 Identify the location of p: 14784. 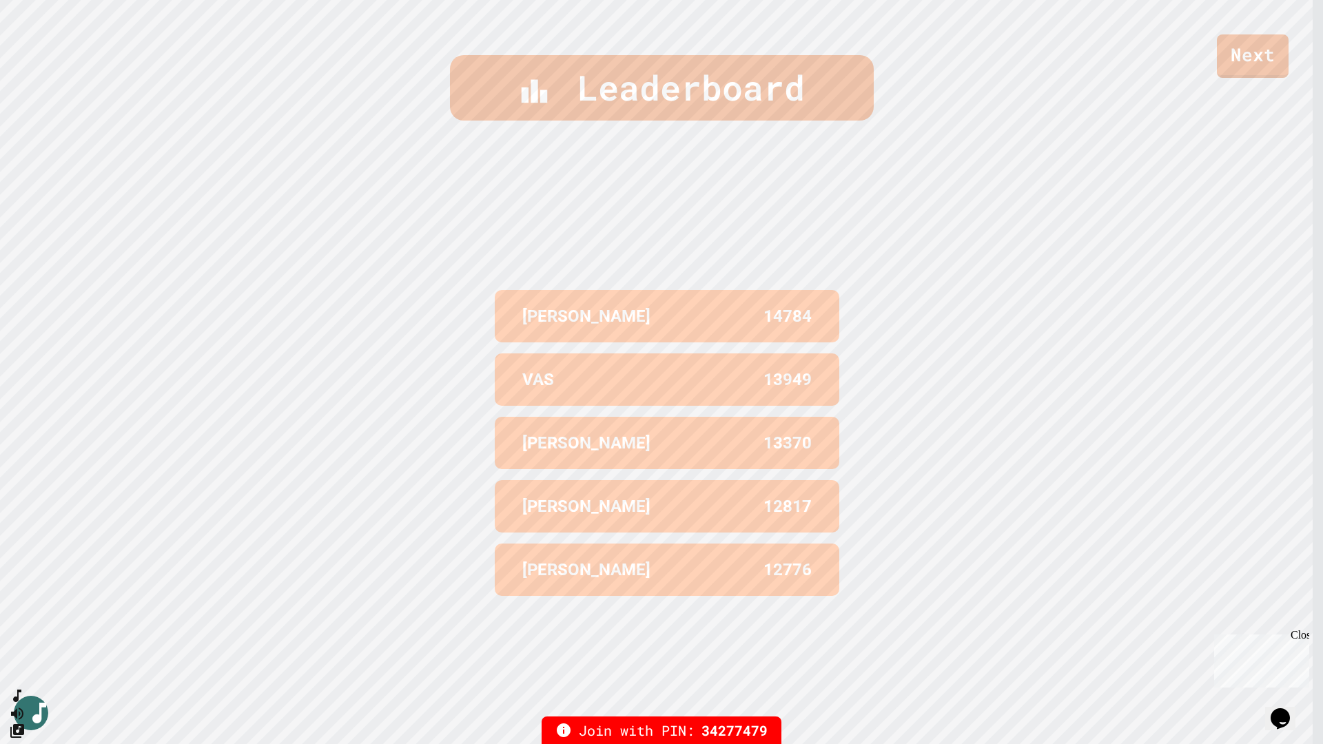
(788, 316).